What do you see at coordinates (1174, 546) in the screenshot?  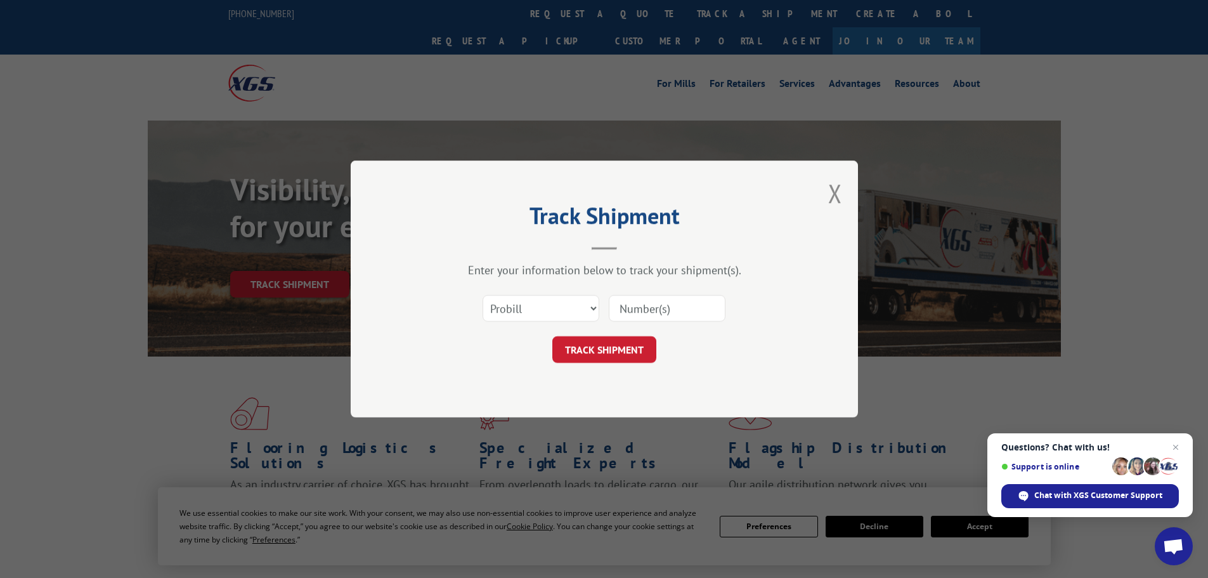 I see `div: Open chat` at bounding box center [1174, 546].